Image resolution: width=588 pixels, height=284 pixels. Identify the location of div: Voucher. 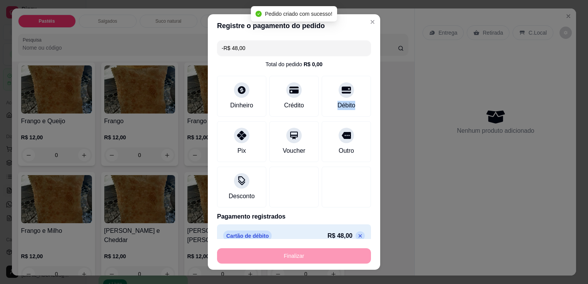
(294, 151).